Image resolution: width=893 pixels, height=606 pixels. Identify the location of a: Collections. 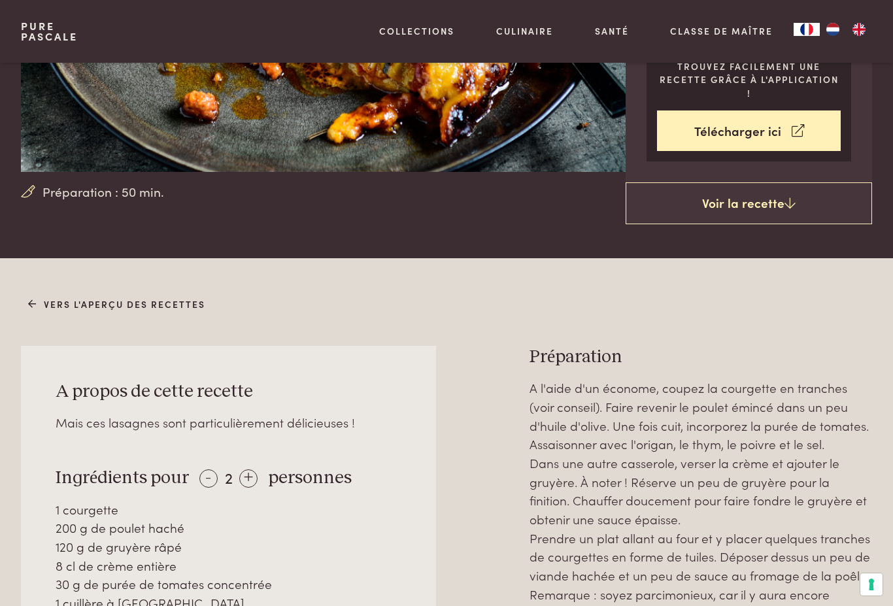
(417, 31).